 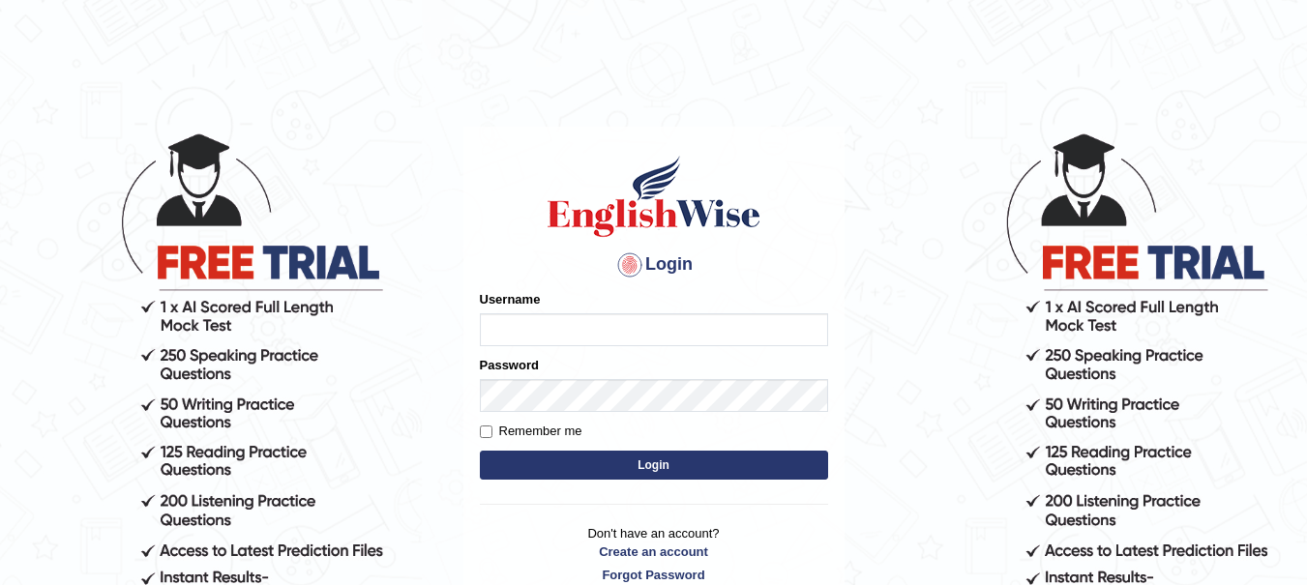 What do you see at coordinates (486, 431) in the screenshot?
I see `input: Remember me` at bounding box center [486, 431].